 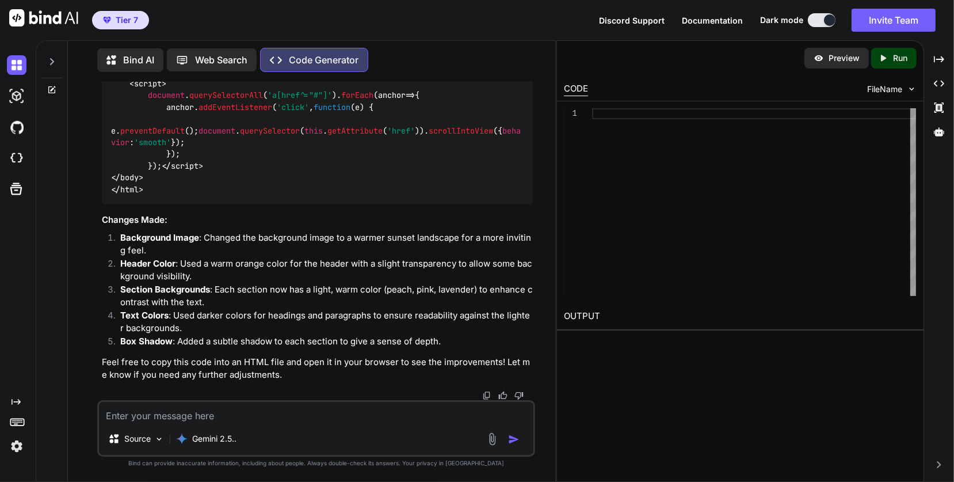 I want to click on img: darkChat, so click(x=17, y=65).